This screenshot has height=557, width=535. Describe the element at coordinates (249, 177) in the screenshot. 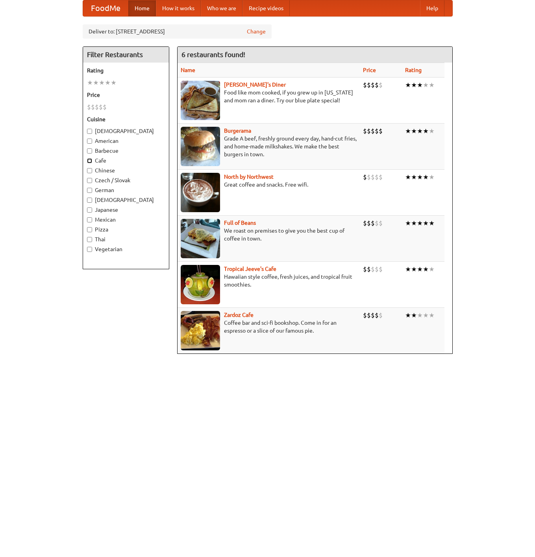

I see `b: North by Northwest` at that location.